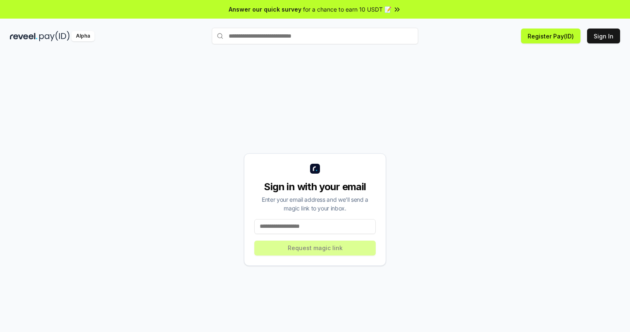 The width and height of the screenshot is (630, 332). What do you see at coordinates (83, 36) in the screenshot?
I see `div: Alpha` at bounding box center [83, 36].